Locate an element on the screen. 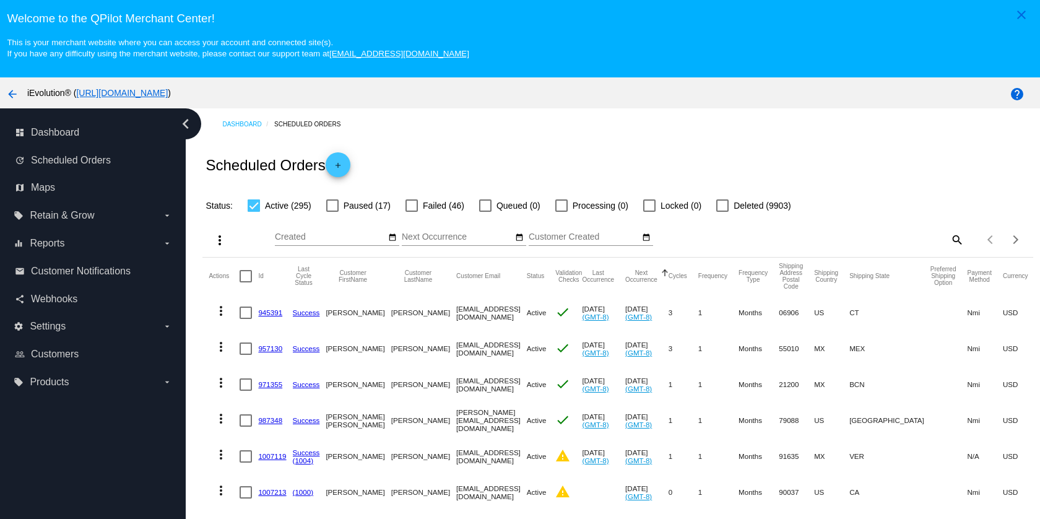 The image size is (1040, 519). mat-icon: search is located at coordinates (957, 239).